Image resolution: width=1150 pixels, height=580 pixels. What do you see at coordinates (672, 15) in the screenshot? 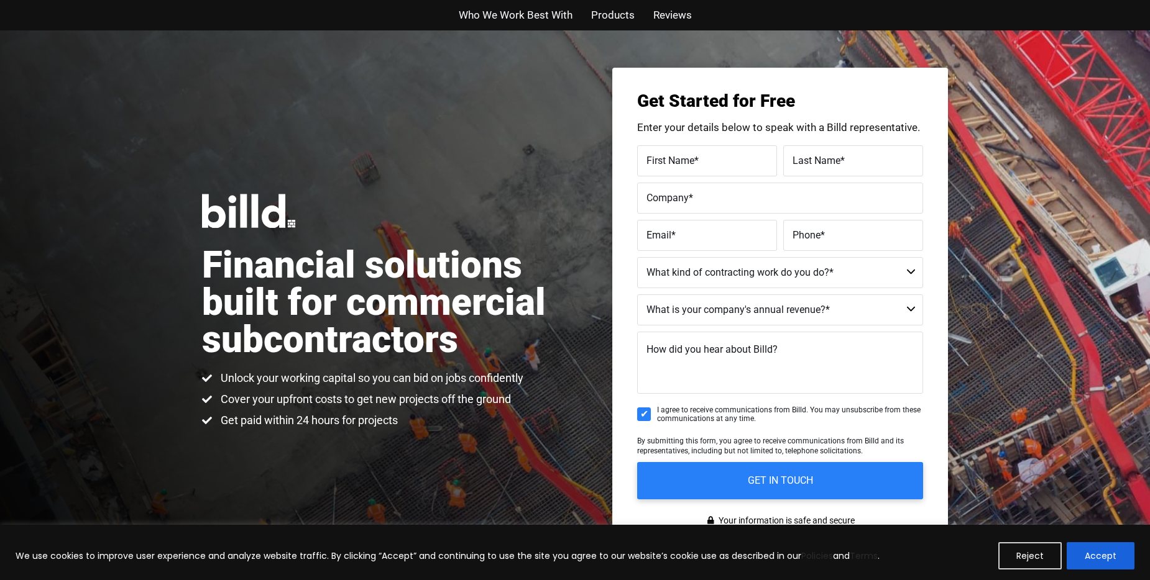
I see `a: Reviews` at bounding box center [672, 15].